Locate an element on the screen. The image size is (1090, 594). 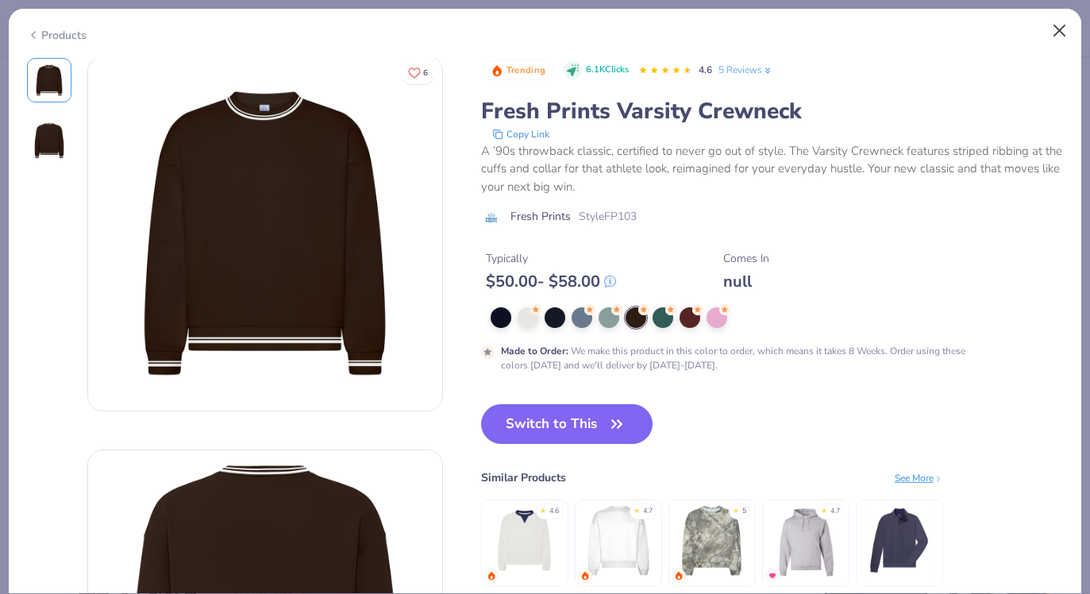
div: $ 50.00 - $ 58.00 is located at coordinates (551, 281).